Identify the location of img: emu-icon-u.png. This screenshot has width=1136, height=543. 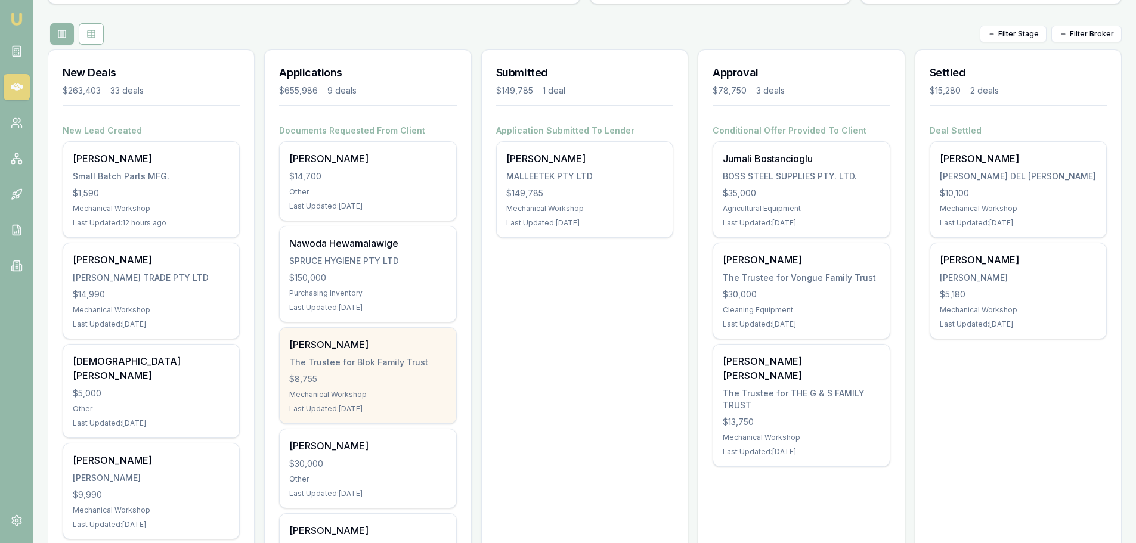
(17, 19).